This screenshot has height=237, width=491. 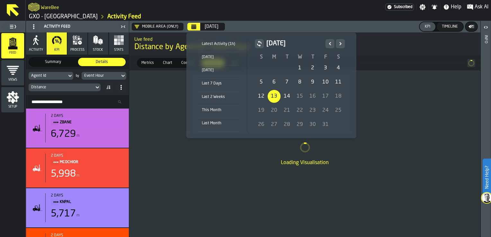 What do you see at coordinates (274, 96) in the screenshot?
I see `div: Selected Date: Monday, October 13, 2025, Monday, October 13, 2025 selected` at bounding box center [274, 96].